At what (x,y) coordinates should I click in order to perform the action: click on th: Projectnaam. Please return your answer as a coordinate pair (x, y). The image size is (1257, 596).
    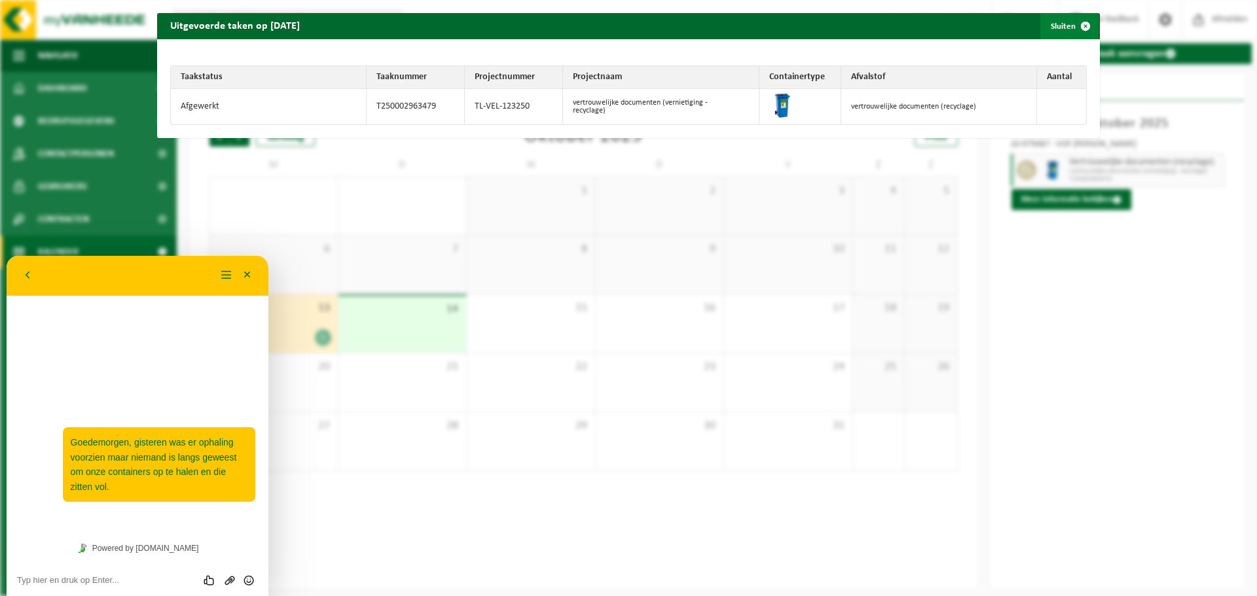
    Looking at the image, I should click on (660, 77).